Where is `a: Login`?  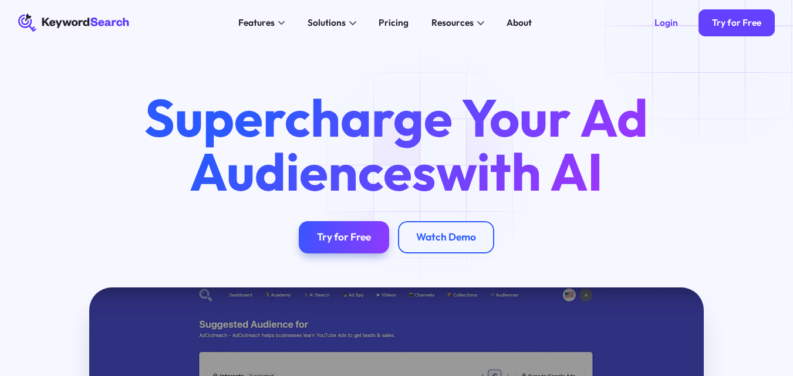 a: Login is located at coordinates (666, 23).